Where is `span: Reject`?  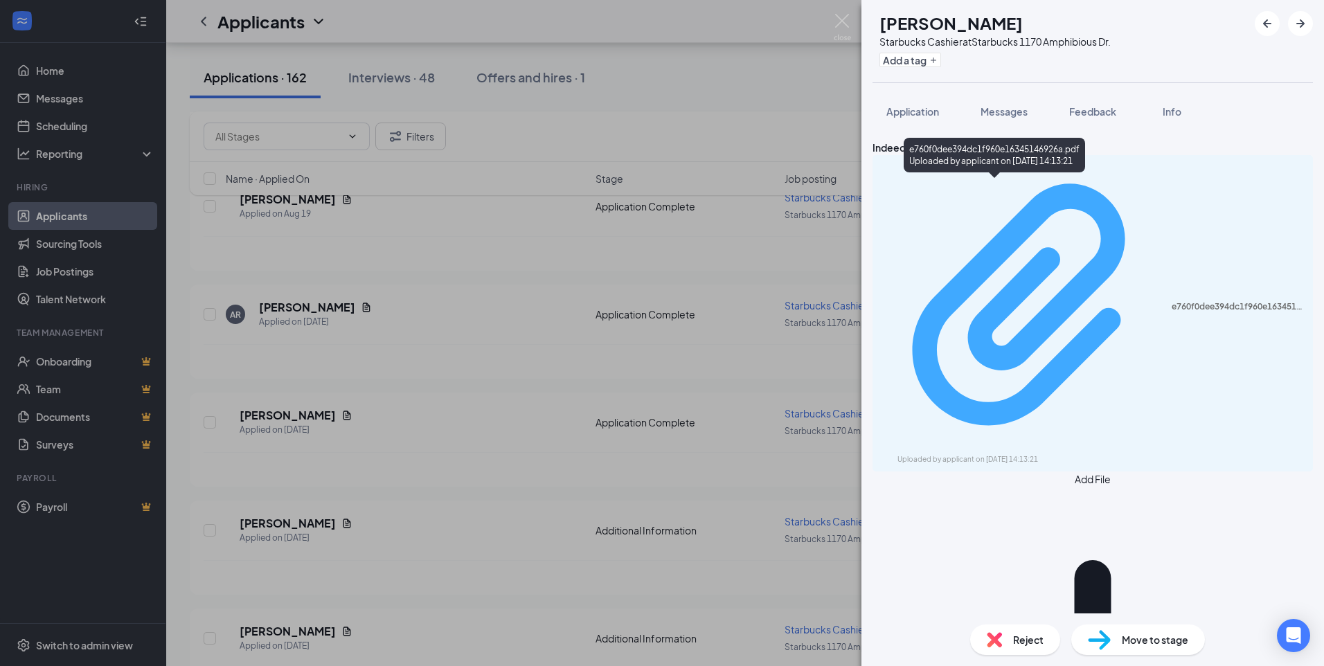 span: Reject is located at coordinates (1029, 640).